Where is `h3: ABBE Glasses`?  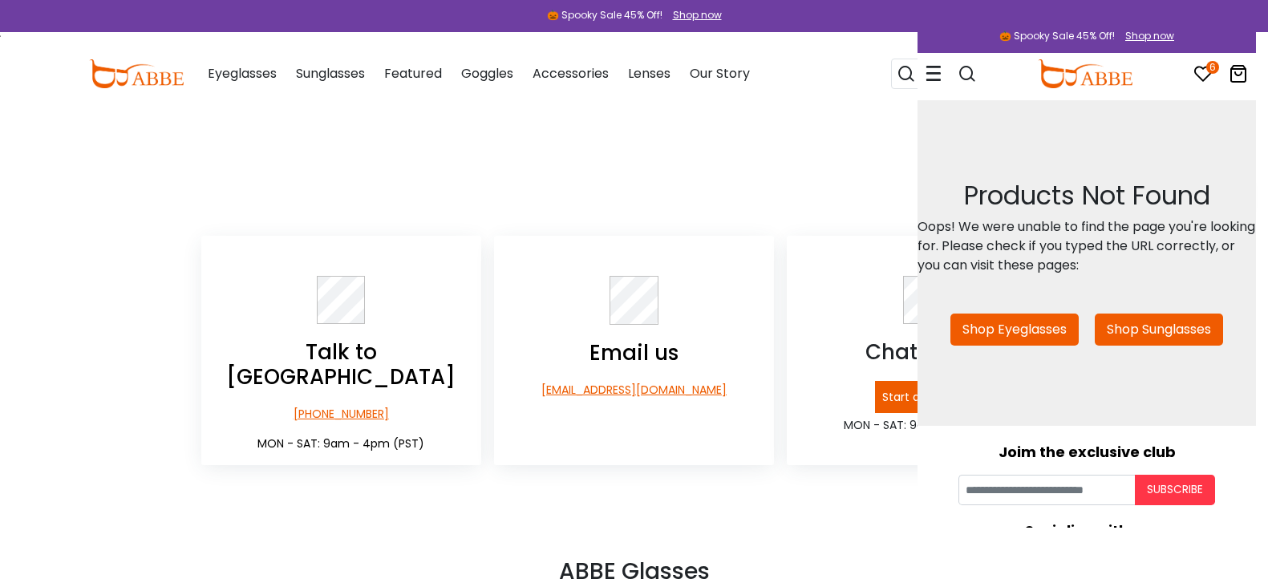
h3: ABBE Glasses is located at coordinates (634, 572).